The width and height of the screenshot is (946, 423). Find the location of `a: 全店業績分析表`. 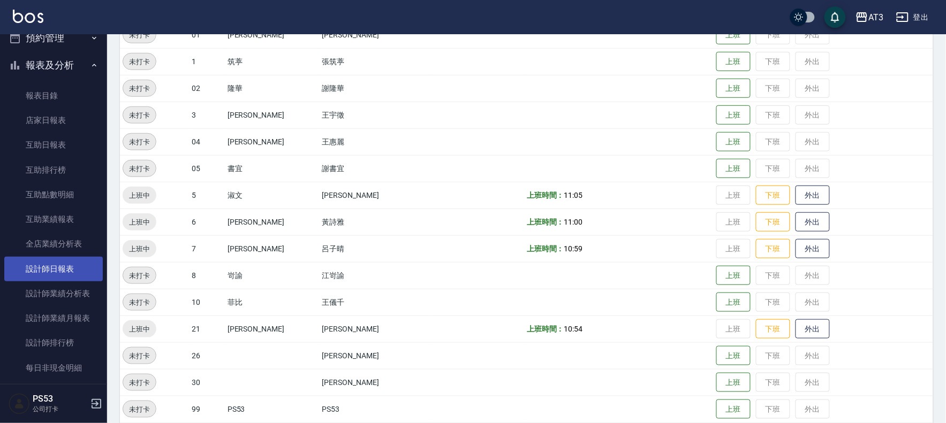

a: 全店業績分析表 is located at coordinates (54, 244).